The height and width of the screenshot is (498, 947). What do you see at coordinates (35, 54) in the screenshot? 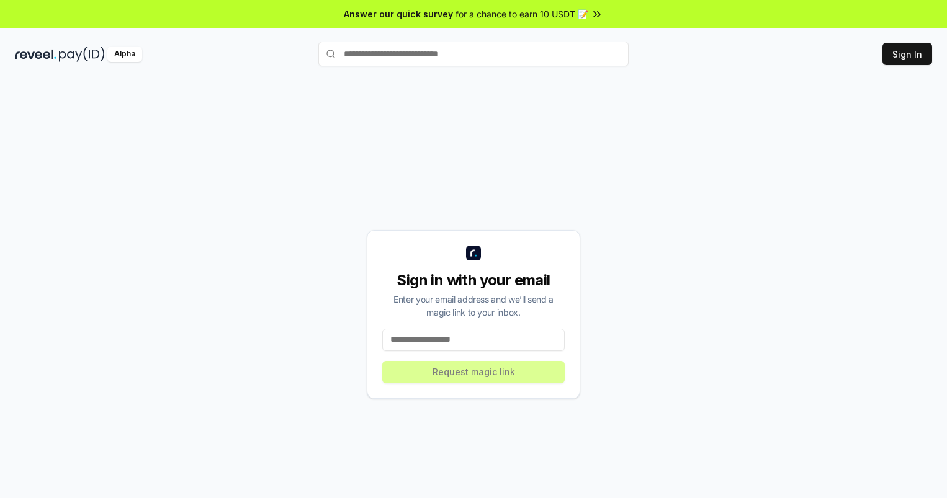
I see `img: reveel_dark` at bounding box center [35, 54].